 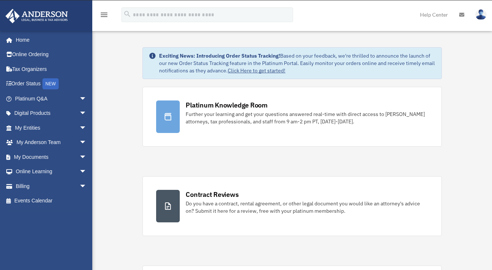 What do you see at coordinates (51, 157) in the screenshot?
I see `a: My Documentsarrow_drop_down` at bounding box center [51, 157].